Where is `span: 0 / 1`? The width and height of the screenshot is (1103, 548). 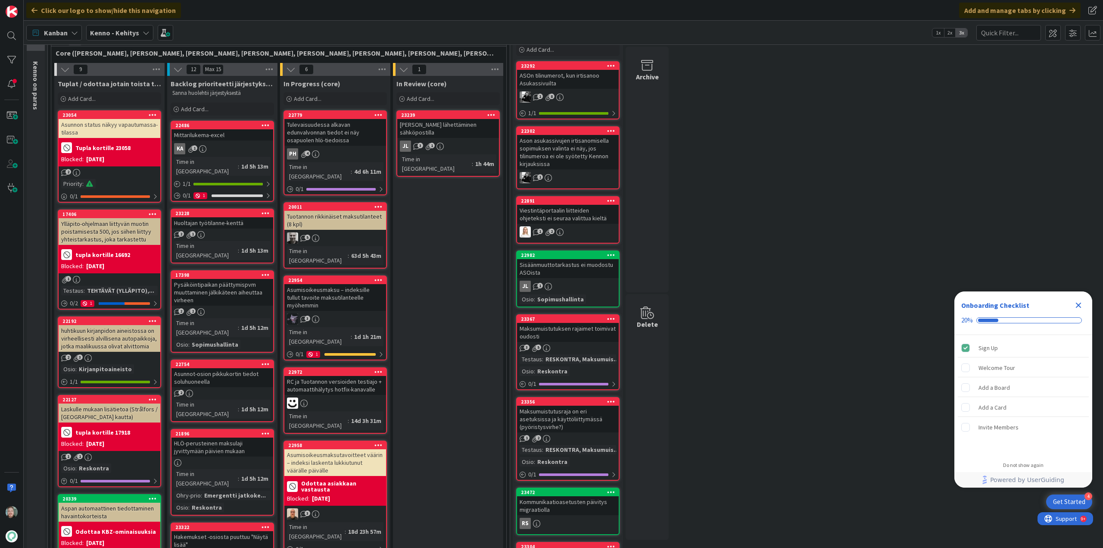
span: 0 / 1 is located at coordinates (74, 480).